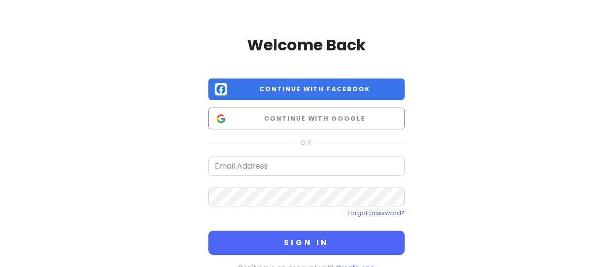 The image size is (613, 267). I want to click on button: Continue with Facebook, so click(306, 89).